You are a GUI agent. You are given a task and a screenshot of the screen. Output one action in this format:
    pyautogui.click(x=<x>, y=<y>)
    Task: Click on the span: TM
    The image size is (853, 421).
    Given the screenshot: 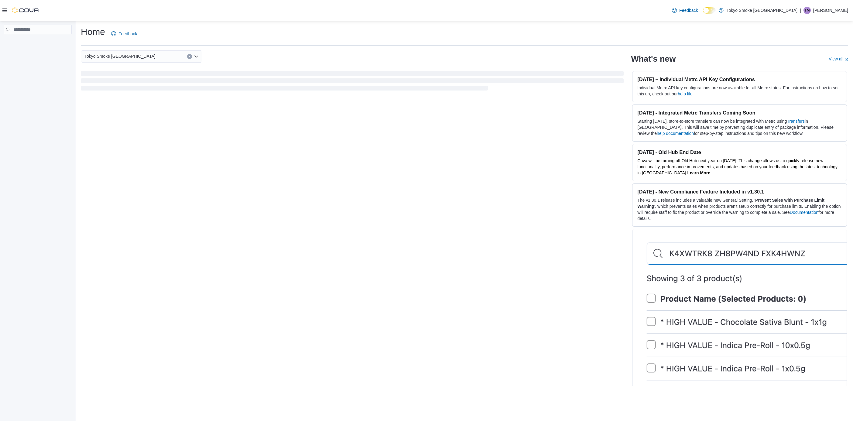 What is the action you would take?
    pyautogui.click(x=807, y=10)
    